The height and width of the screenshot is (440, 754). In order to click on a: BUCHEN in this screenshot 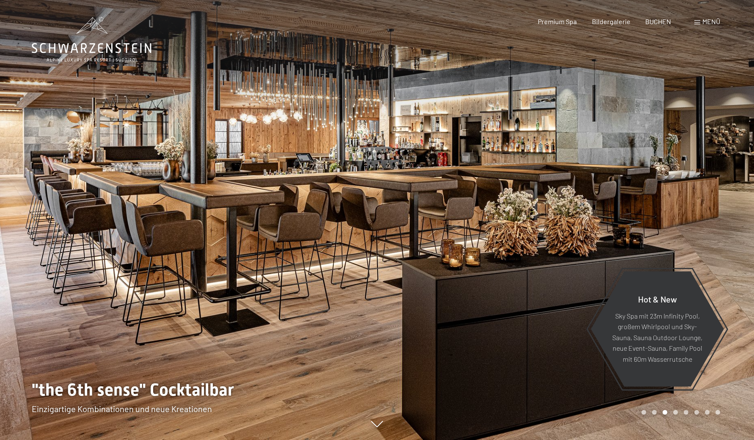, I will do `click(658, 21)`.